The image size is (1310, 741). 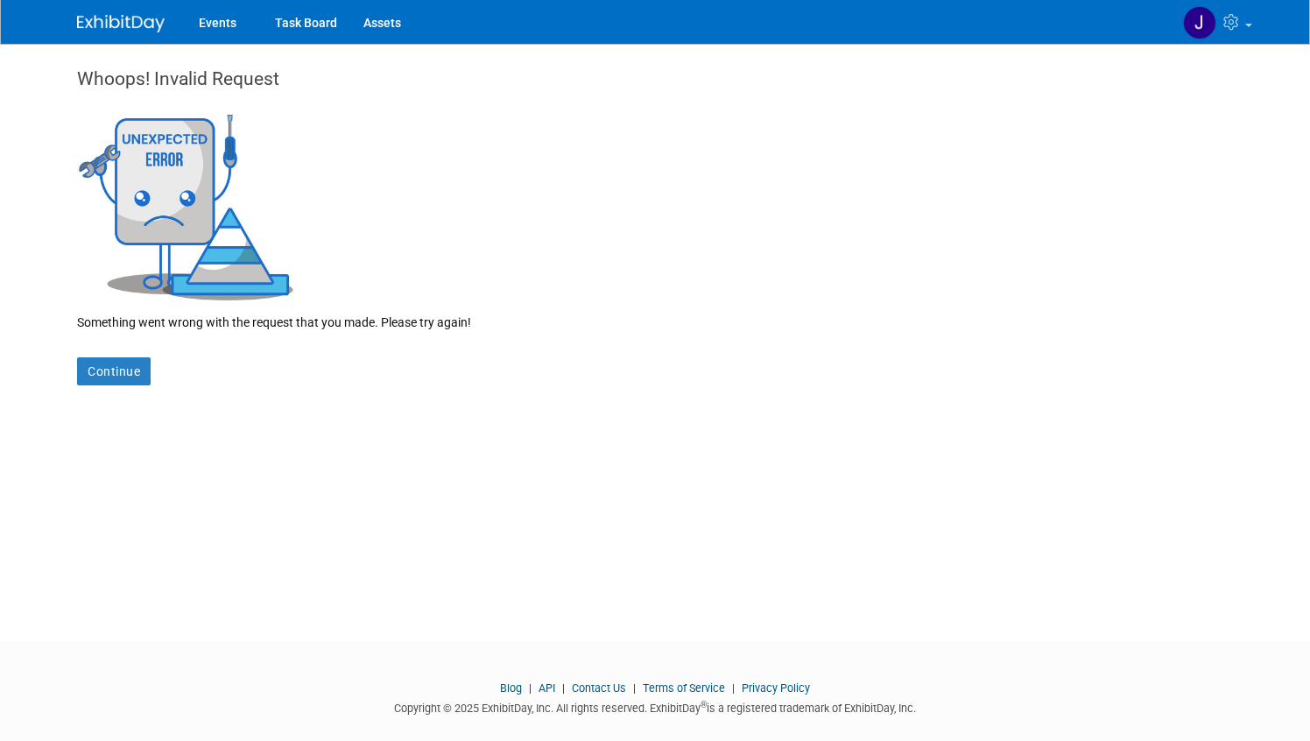 What do you see at coordinates (655, 315) in the screenshot?
I see `div: Something went wrong with the request that you made. Please try again!` at bounding box center [655, 315].